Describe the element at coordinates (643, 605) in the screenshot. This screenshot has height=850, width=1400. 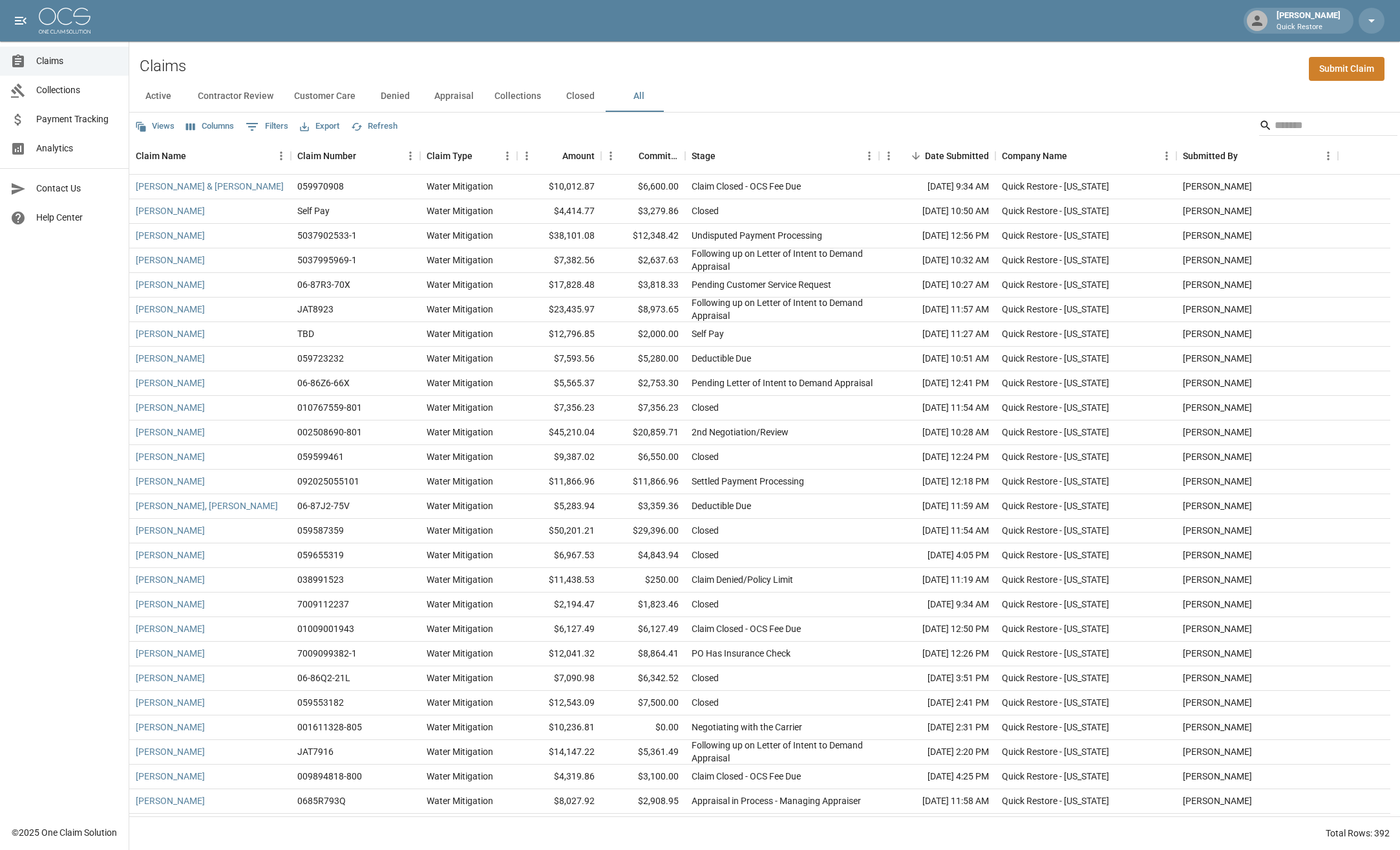
I see `div: $1,823.46` at that location.